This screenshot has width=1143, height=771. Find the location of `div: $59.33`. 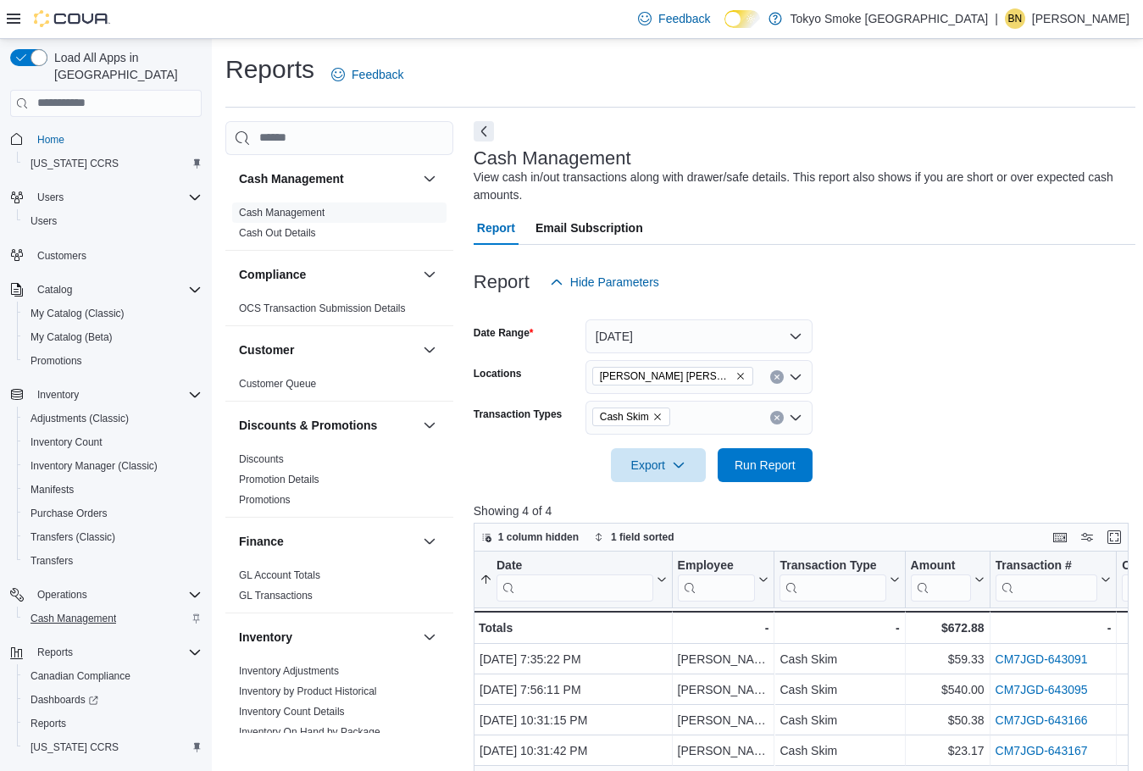

div: $59.33 is located at coordinates (946, 659).